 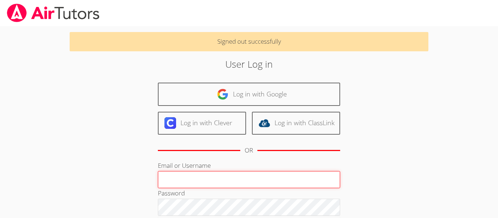 I want to click on a: Log in with ClassLink, so click(x=296, y=123).